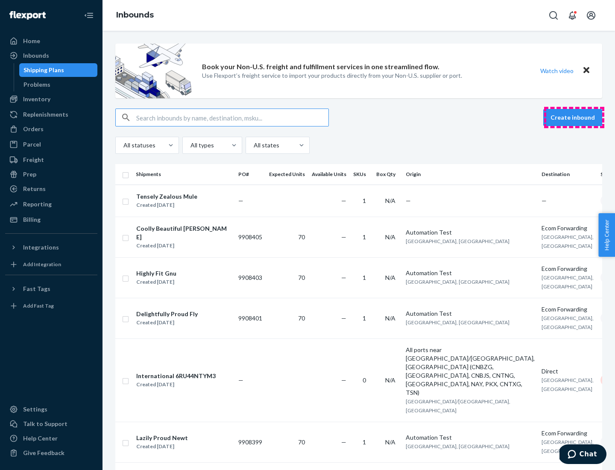  Describe the element at coordinates (250, 237) in the screenshot. I see `td: 9908405` at that location.